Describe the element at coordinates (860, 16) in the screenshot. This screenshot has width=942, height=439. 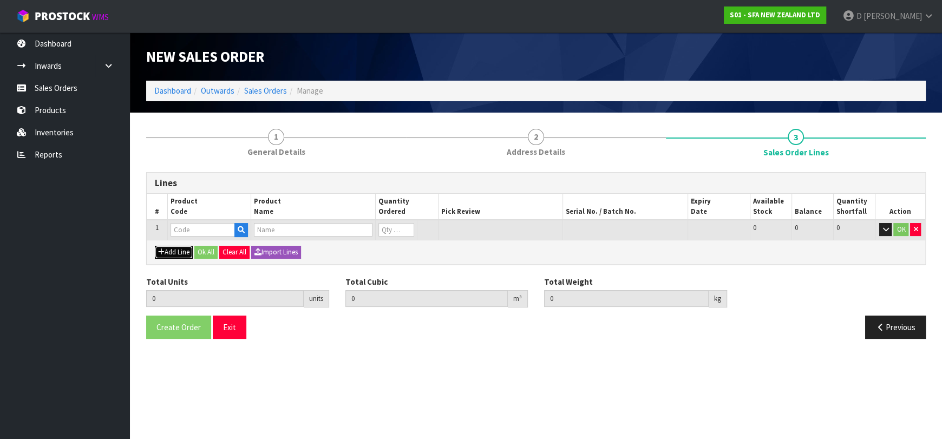
I see `span: D` at that location.